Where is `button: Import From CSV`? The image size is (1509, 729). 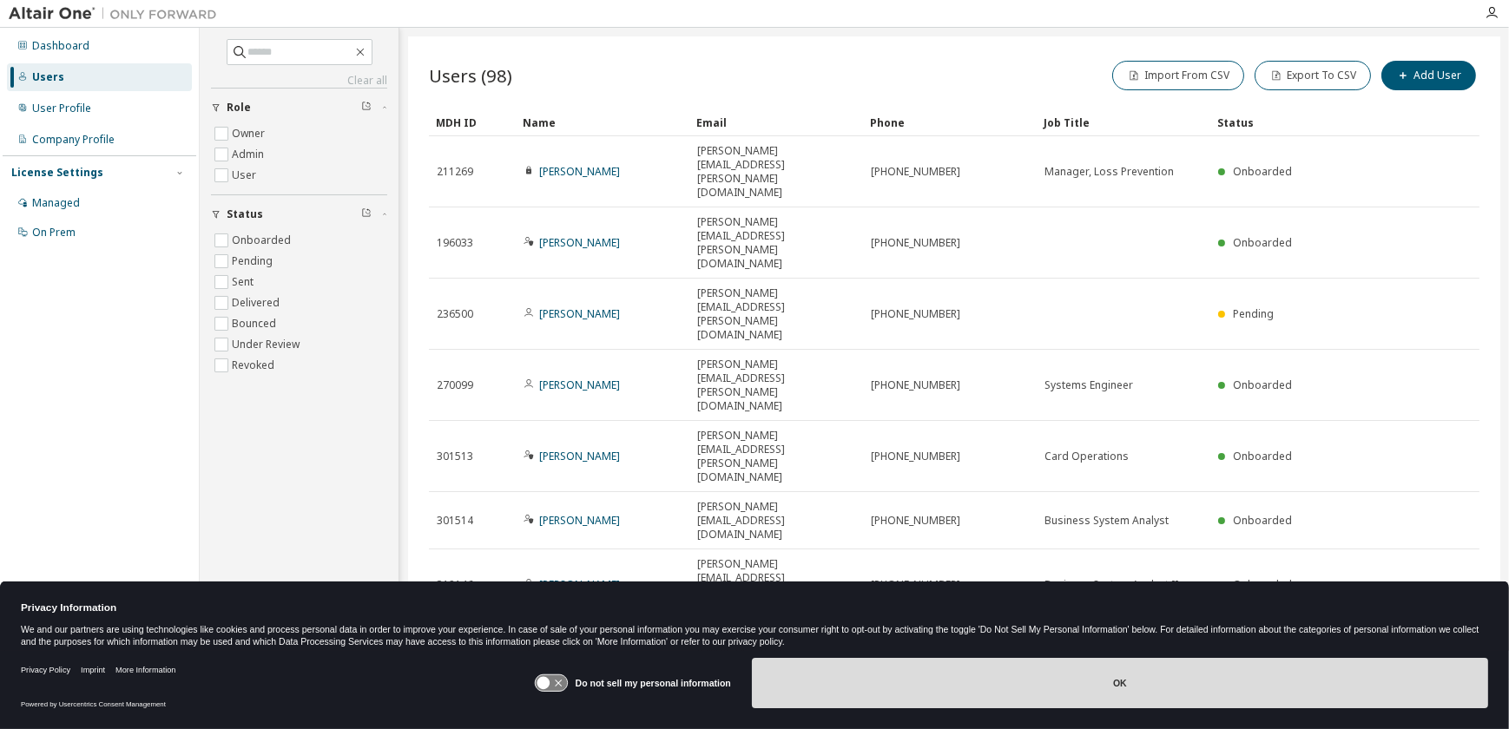 button: Import From CSV is located at coordinates (1178, 76).